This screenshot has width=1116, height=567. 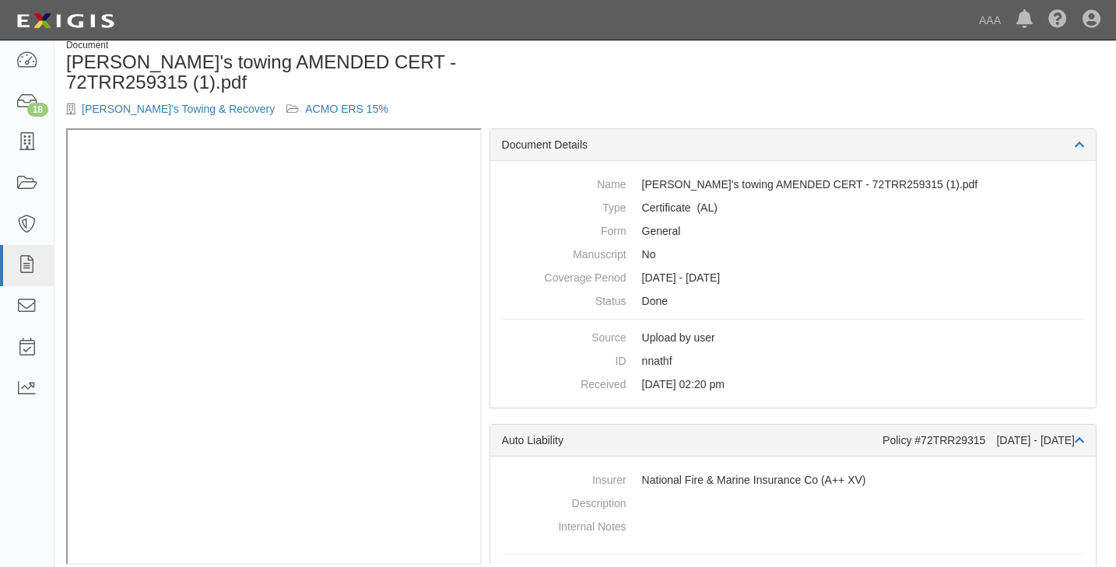 What do you see at coordinates (564, 275) in the screenshot?
I see `dt: Coverage Period` at bounding box center [564, 275].